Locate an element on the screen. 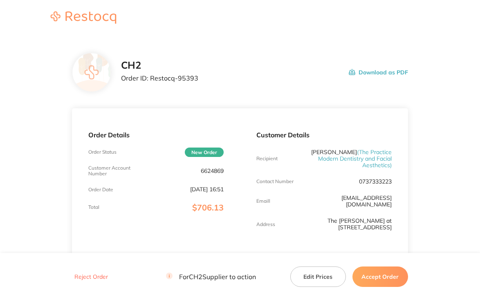 The height and width of the screenshot is (300, 480). p: Recipient is located at coordinates (267, 159).